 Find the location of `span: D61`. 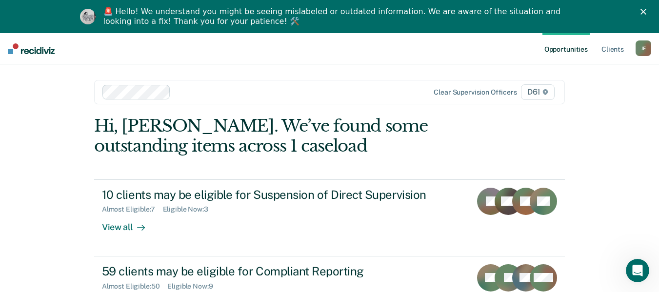

span: D61 is located at coordinates (537, 92).